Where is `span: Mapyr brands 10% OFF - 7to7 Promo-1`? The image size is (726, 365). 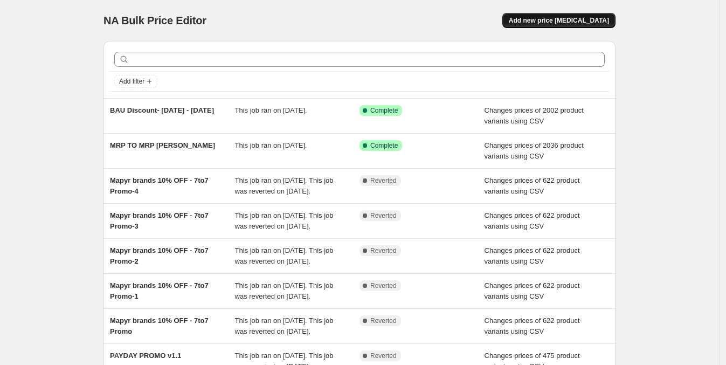
span: Mapyr brands 10% OFF - 7to7 Promo-1 is located at coordinates (159, 291).